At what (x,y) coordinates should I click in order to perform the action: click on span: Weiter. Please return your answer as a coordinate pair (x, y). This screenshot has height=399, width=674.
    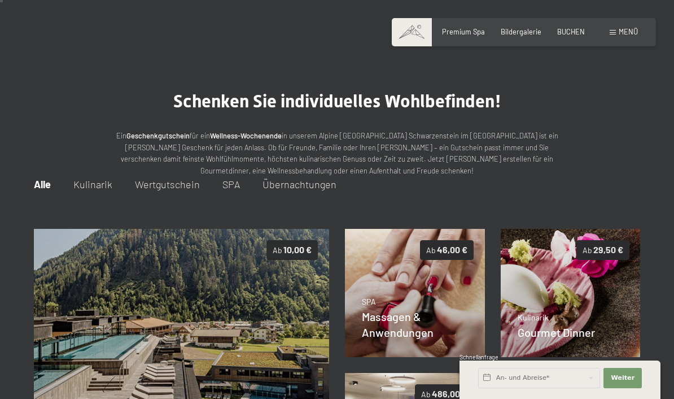
    Looking at the image, I should click on (623, 378).